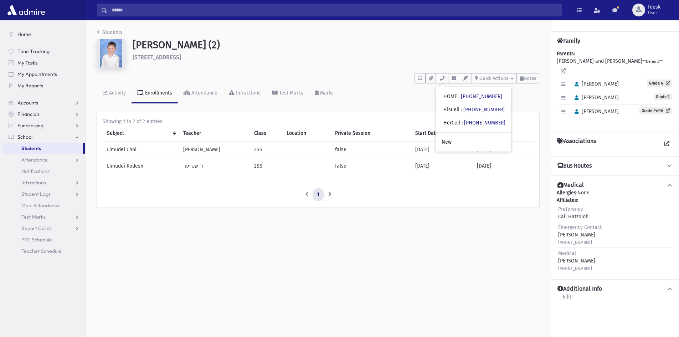  Describe the element at coordinates (141, 150) in the screenshot. I see `td: Limudei Chol` at that location.